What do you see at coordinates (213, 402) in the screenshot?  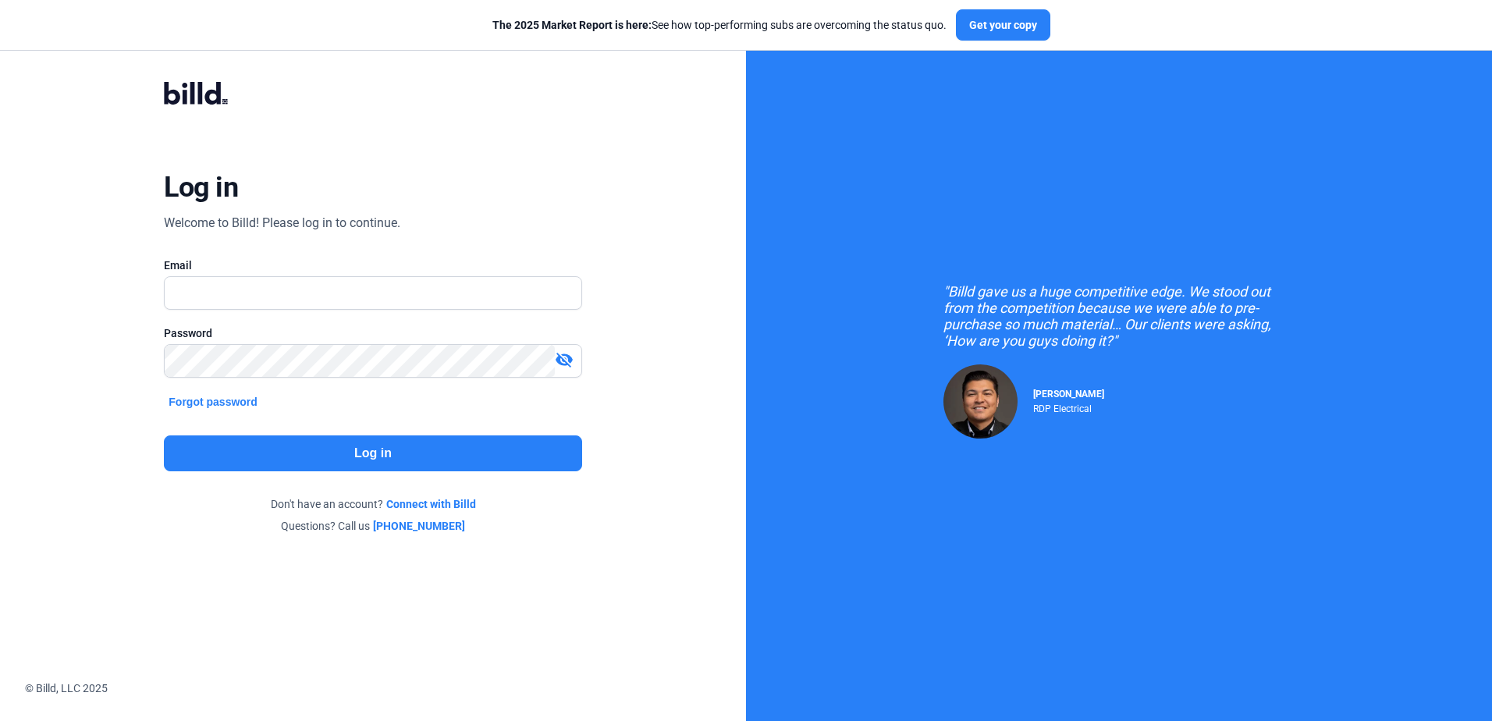 I see `button: Forgot password` at bounding box center [213, 402].